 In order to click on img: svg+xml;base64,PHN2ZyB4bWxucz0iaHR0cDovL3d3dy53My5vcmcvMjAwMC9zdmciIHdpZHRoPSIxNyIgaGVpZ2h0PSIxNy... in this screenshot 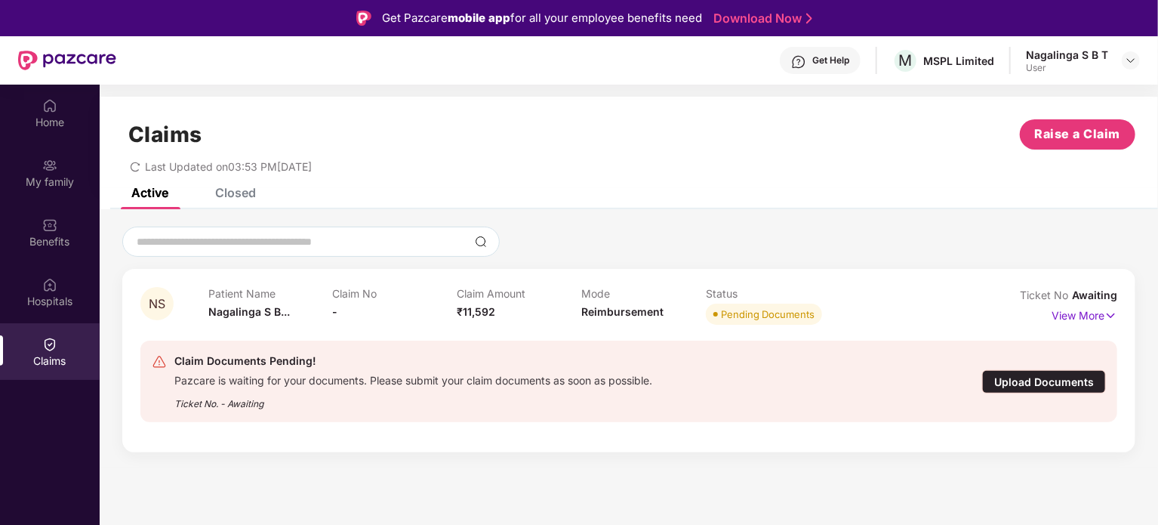, I will do `click(1110, 316)`.